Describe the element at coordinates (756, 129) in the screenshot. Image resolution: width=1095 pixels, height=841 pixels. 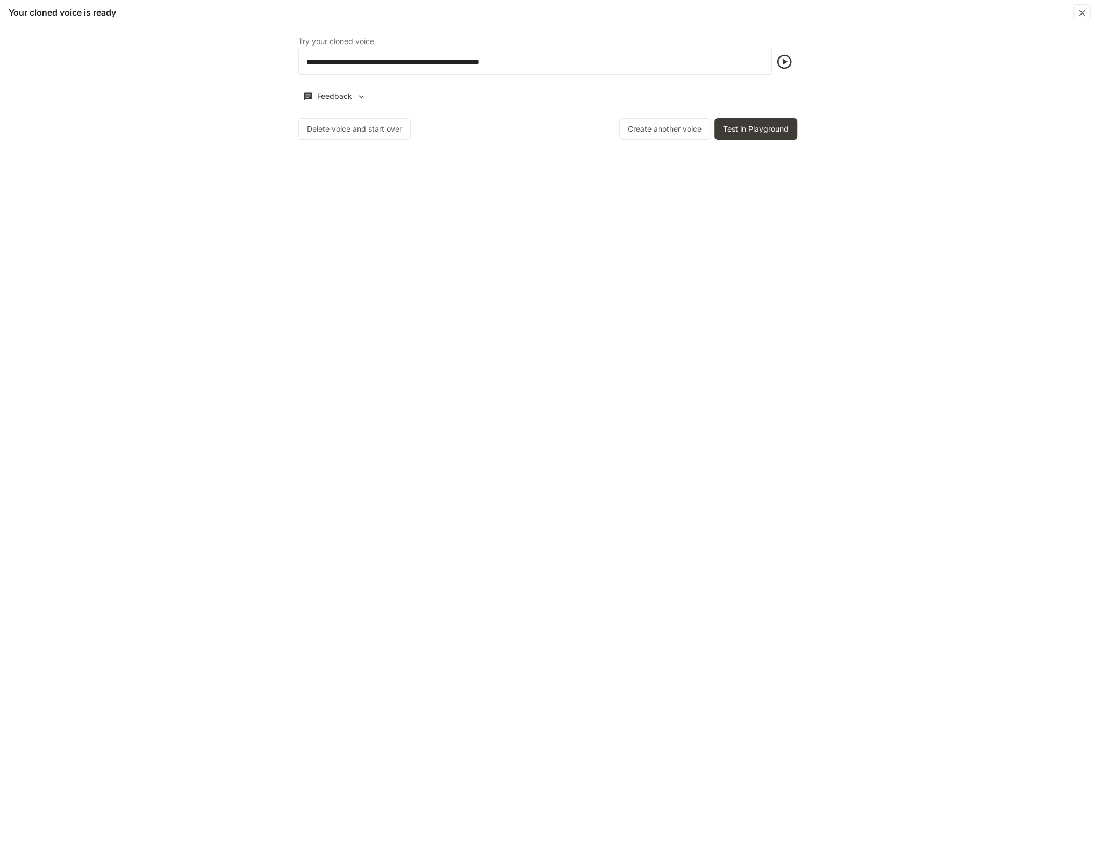
I see `button: Test in Playground` at that location.